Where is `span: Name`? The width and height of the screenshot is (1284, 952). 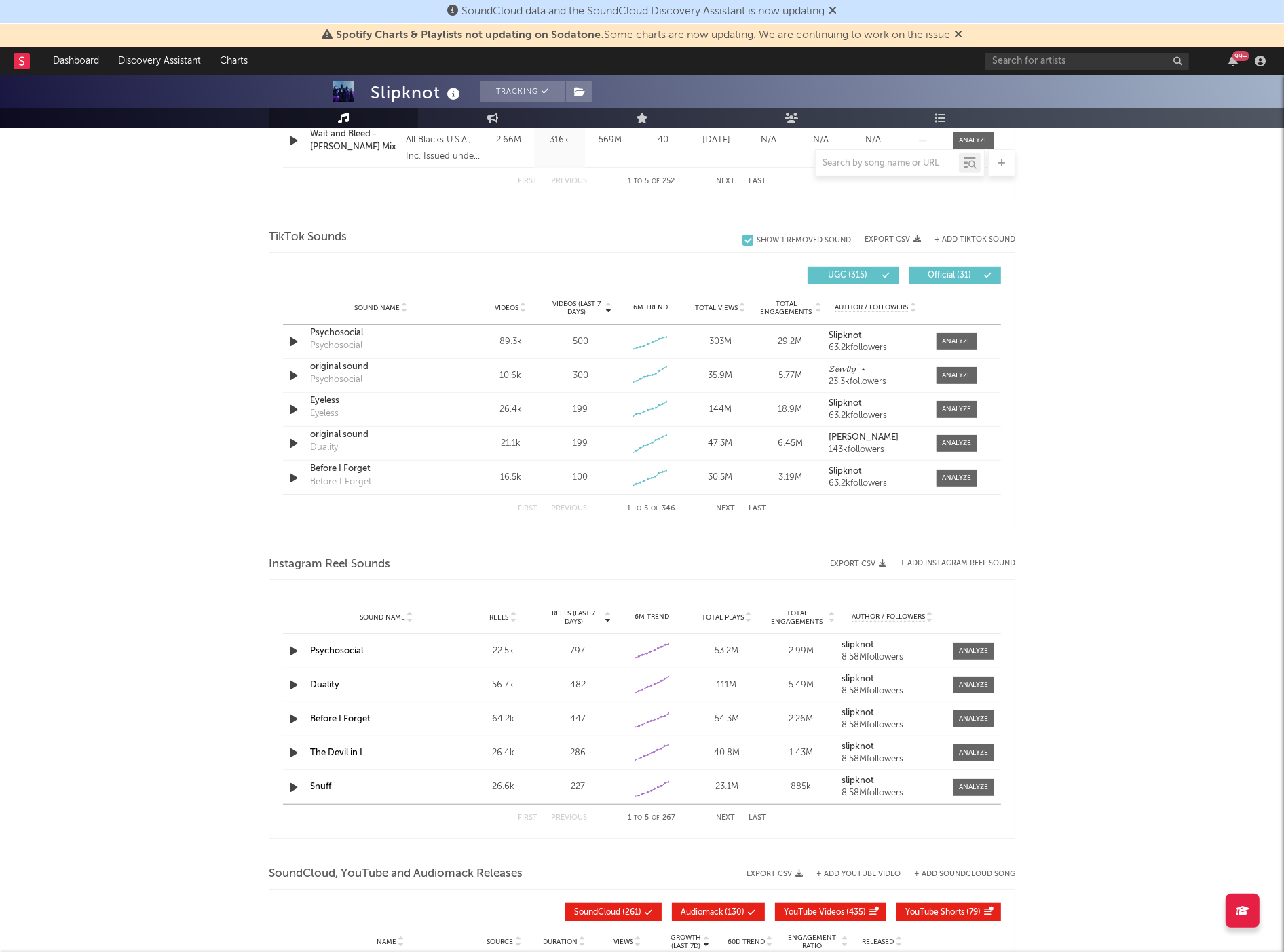
span: Name is located at coordinates (386, 942).